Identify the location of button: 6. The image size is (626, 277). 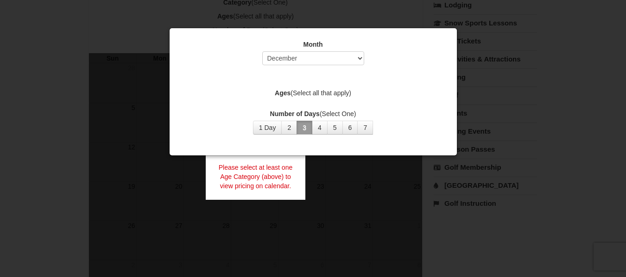
(350, 128).